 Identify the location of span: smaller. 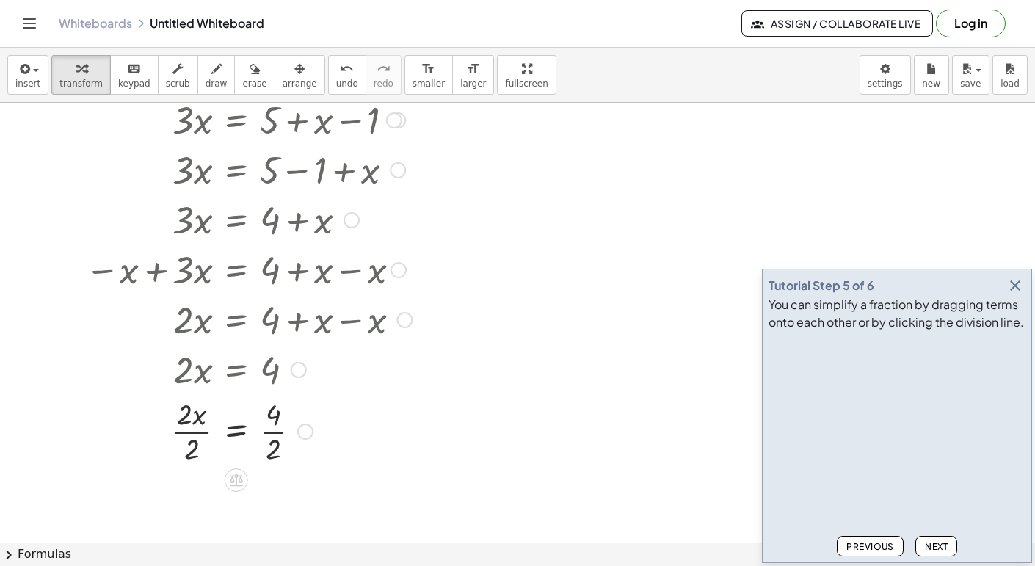
(429, 84).